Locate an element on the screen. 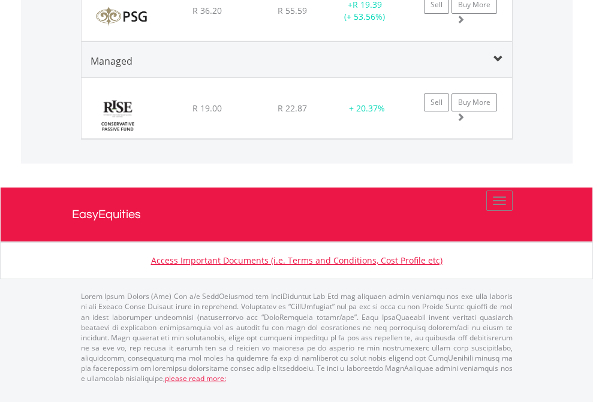 The width and height of the screenshot is (593, 402). p: Lorem Ipsum Dolors (Ame) Con a/e SeddOeiusmod tem InciDiduntut Lab Etd mag aliquaen admin veniamq... is located at coordinates (297, 337).